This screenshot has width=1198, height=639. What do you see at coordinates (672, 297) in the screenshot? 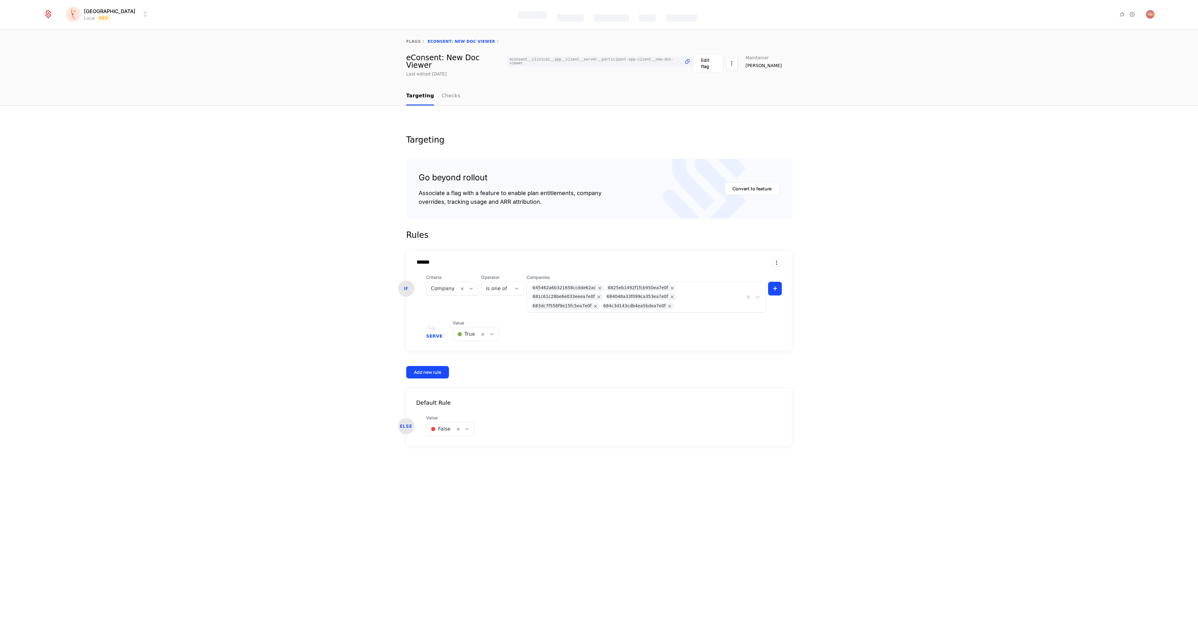
I see `div: Remove 684048a33f099ca353ea7e0f` at bounding box center [672, 297].